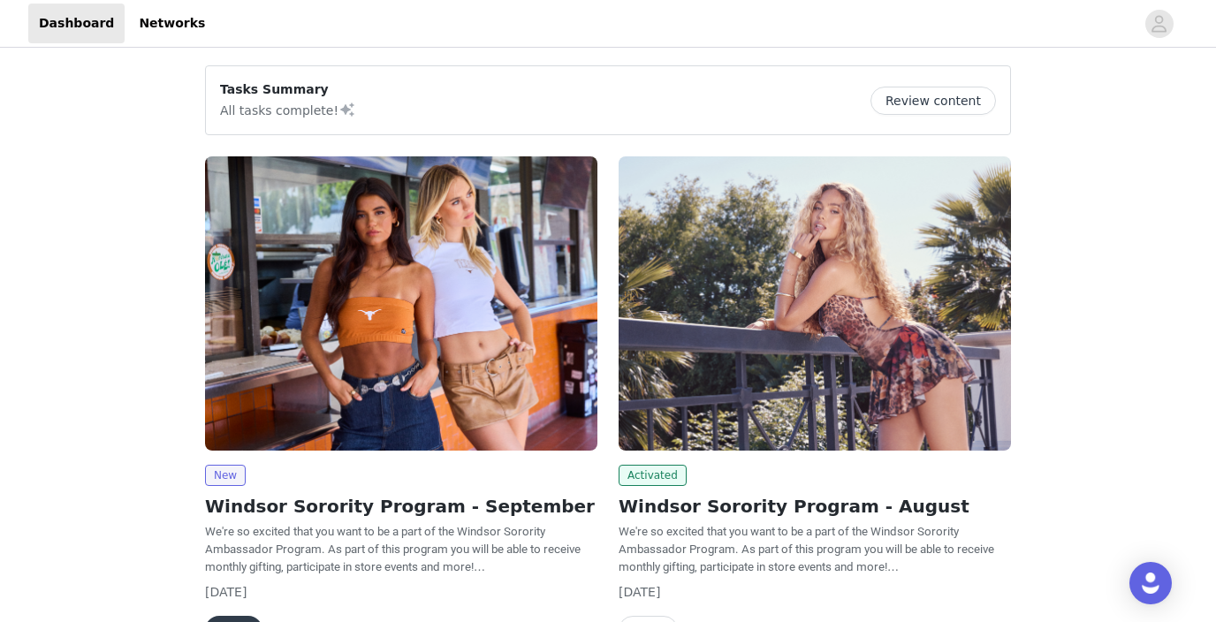  I want to click on a: Networks, so click(171, 23).